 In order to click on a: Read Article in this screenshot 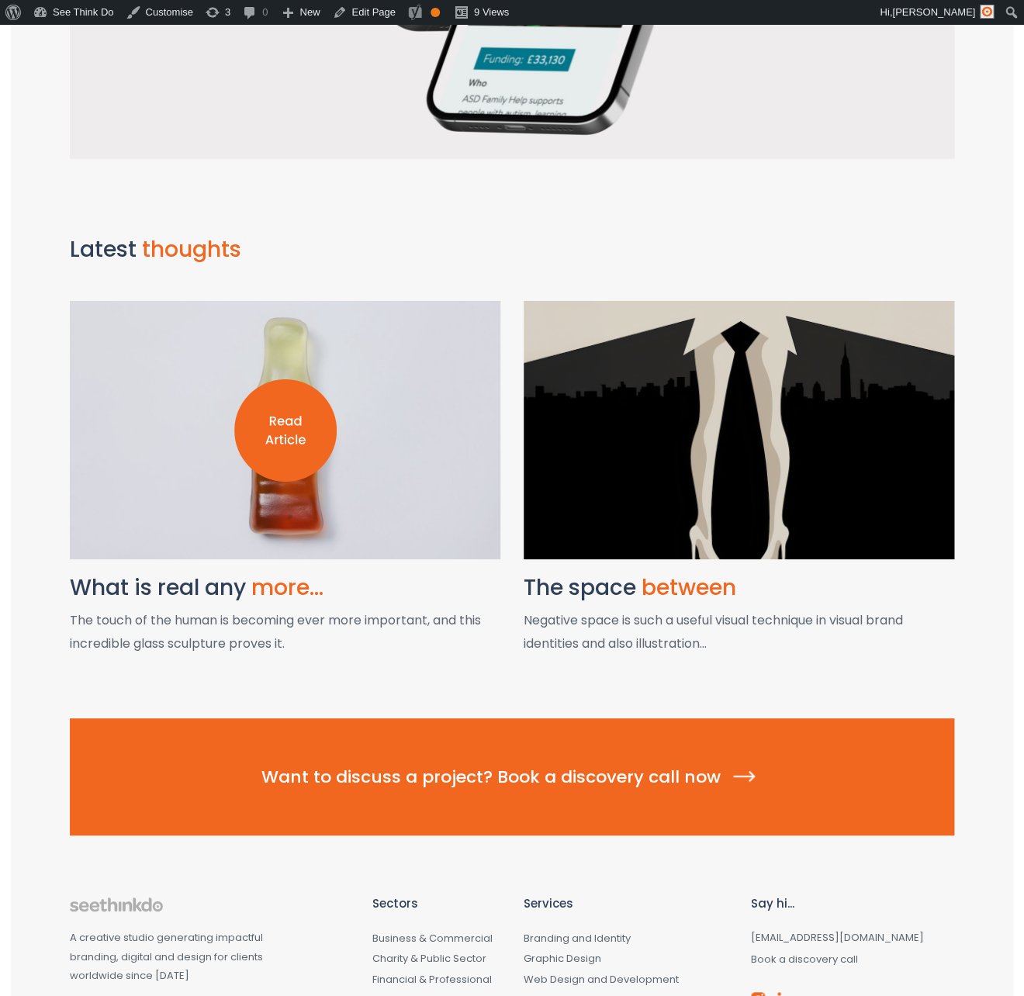, I will do `click(285, 430)`.